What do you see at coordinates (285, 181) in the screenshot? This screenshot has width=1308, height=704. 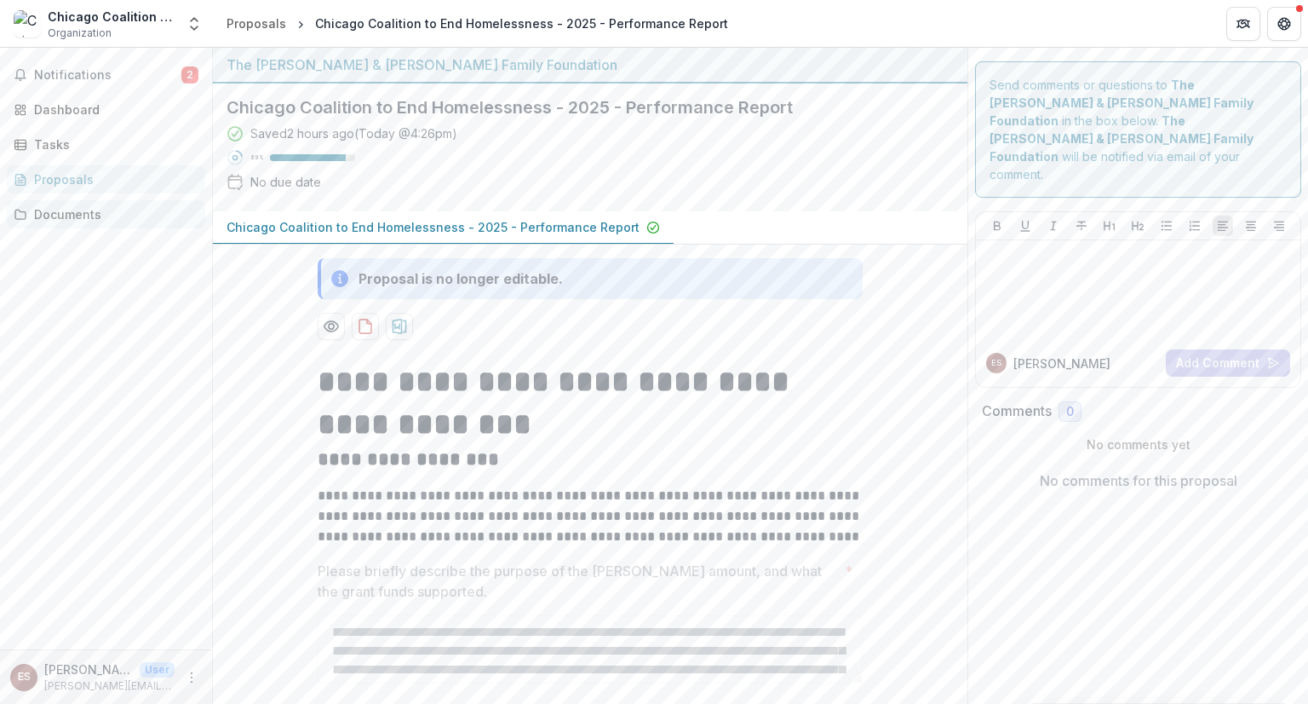 I see `div: No due date` at bounding box center [285, 181].